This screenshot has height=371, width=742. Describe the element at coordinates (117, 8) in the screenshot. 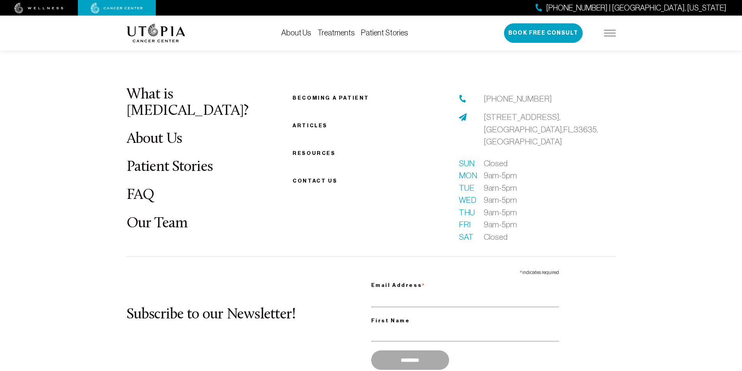

I see `img: cancer center` at that location.